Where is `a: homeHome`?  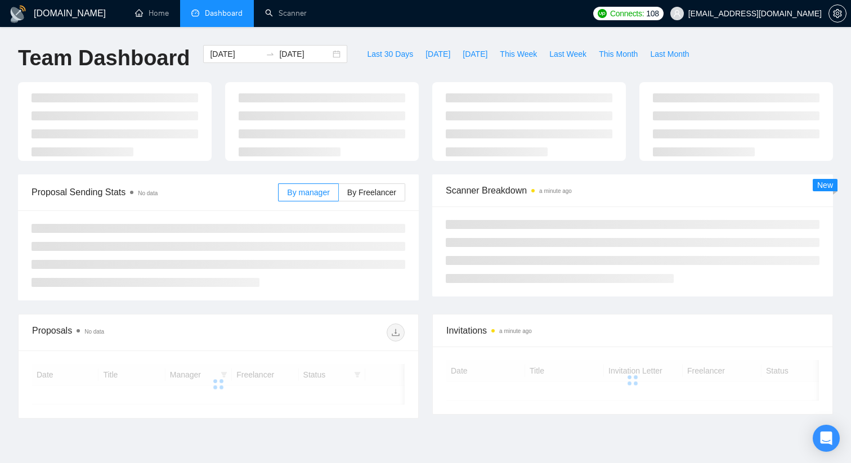 a: homeHome is located at coordinates (152, 13).